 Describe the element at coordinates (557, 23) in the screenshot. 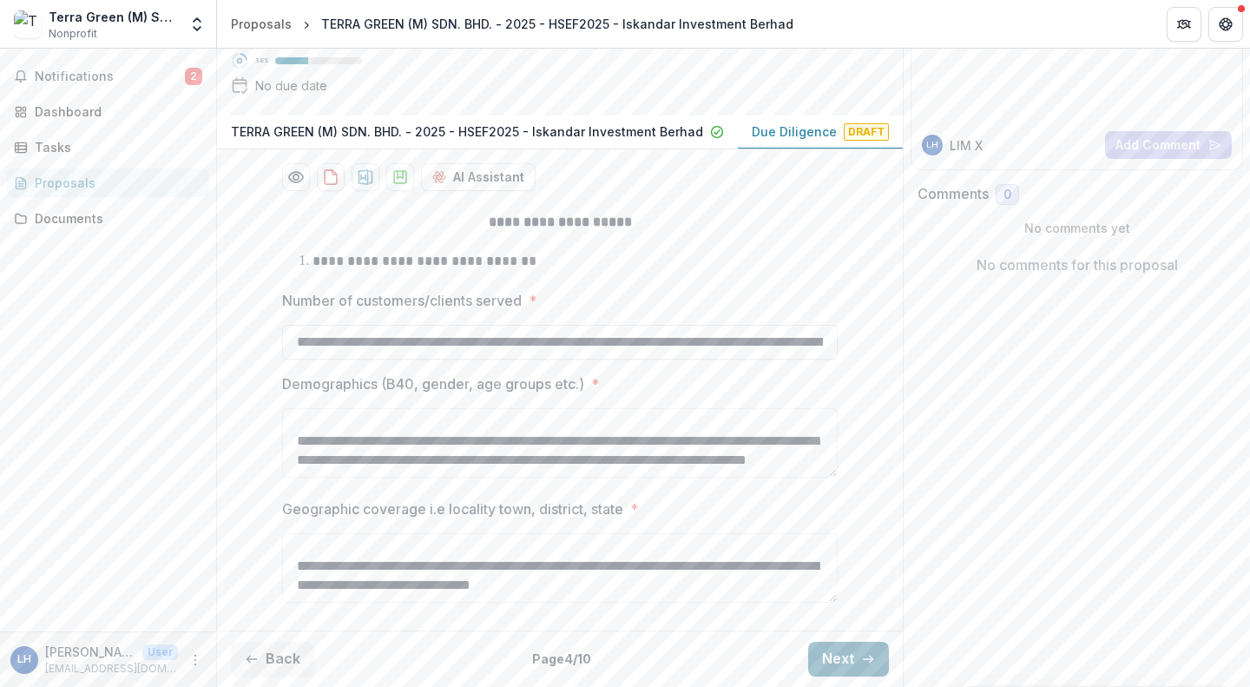

I see `div: TERRA GREEN (M) SDN. BHD. - 2025 - HSEF2025 - Iskandar Investment Berhad` at that location.